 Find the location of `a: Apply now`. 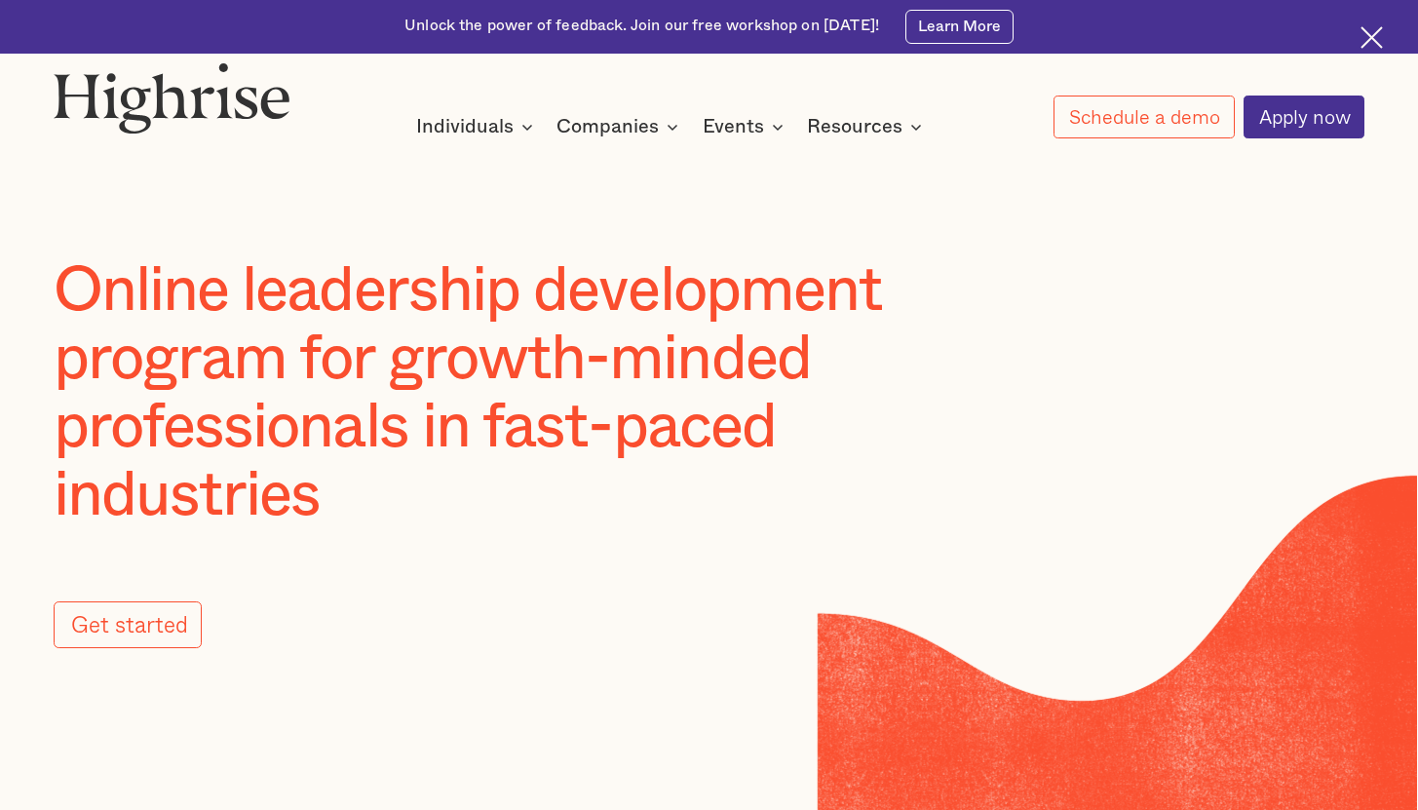

a: Apply now is located at coordinates (1304, 117).